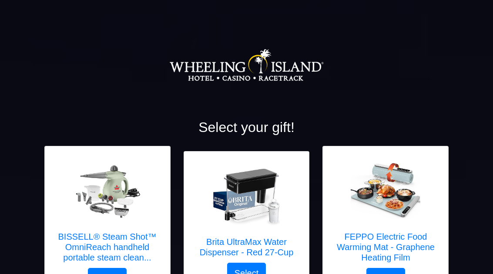 The image size is (493, 274). What do you see at coordinates (107, 247) in the screenshot?
I see `h5: BISSELL® Steam Shot™ OmniReach handheld portable steam clean...` at bounding box center [107, 247].